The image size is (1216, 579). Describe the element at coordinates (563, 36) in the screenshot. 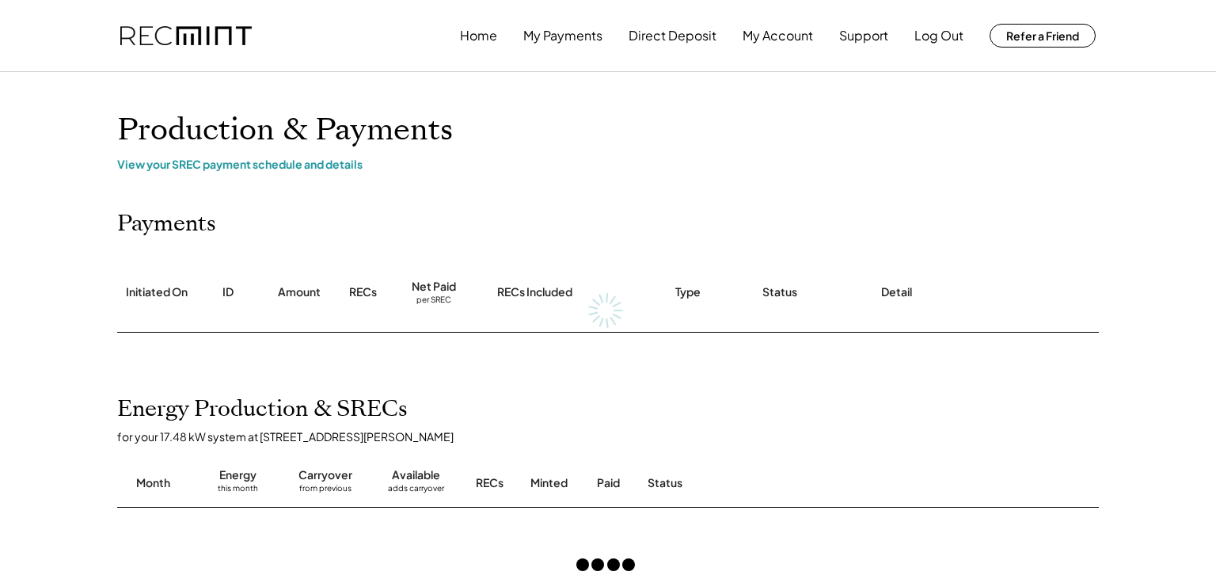

I see `button: My Payments` at that location.